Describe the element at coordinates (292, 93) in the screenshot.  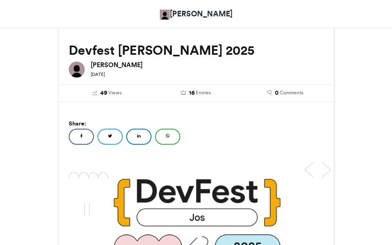
I see `span: Comments` at that location.